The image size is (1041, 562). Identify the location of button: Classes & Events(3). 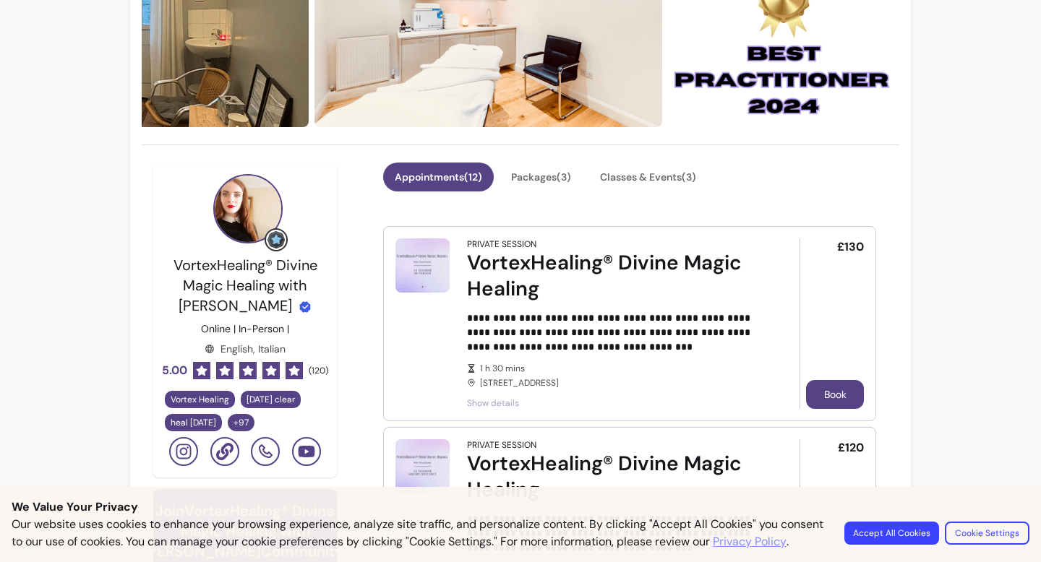
(648, 177).